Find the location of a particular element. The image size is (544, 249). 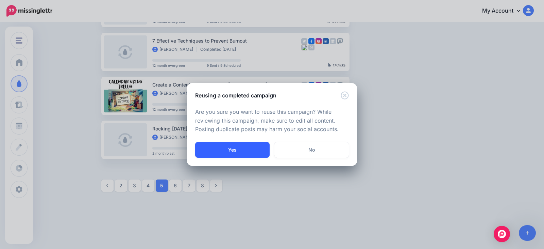

h5: Reusing a completed campaign is located at coordinates (236, 95).